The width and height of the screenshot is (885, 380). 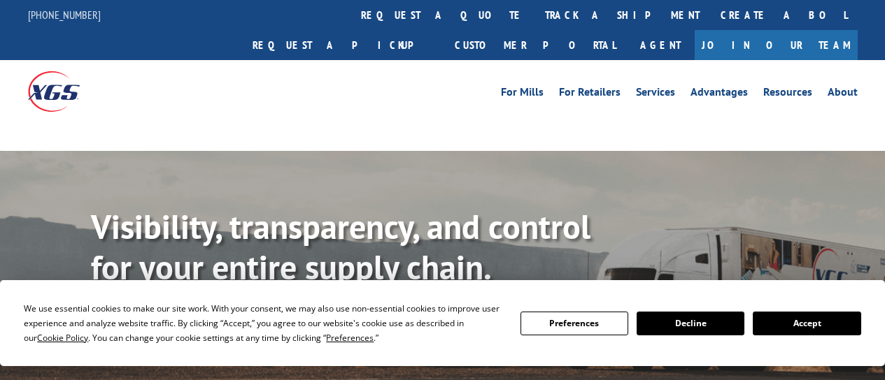 What do you see at coordinates (590, 94) in the screenshot?
I see `a: For Retailers` at bounding box center [590, 94].